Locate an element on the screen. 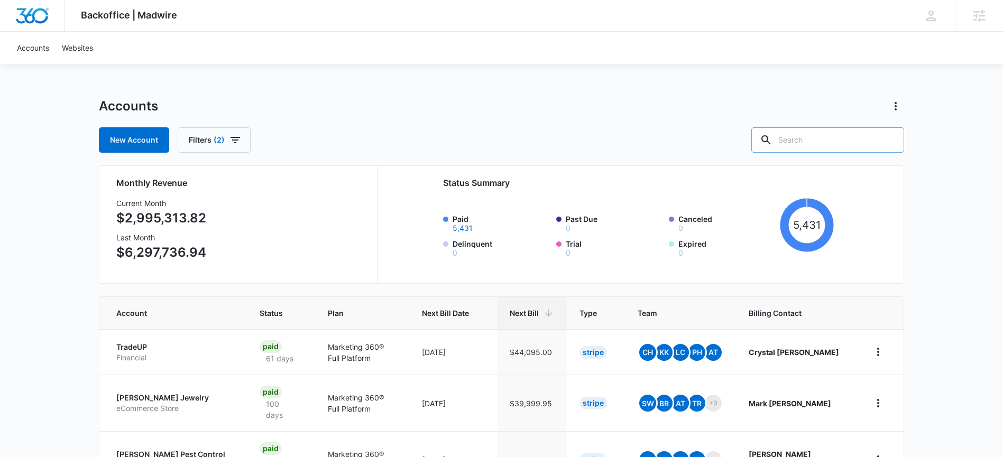 This screenshot has width=1003, height=457. span: At is located at coordinates (681, 404).